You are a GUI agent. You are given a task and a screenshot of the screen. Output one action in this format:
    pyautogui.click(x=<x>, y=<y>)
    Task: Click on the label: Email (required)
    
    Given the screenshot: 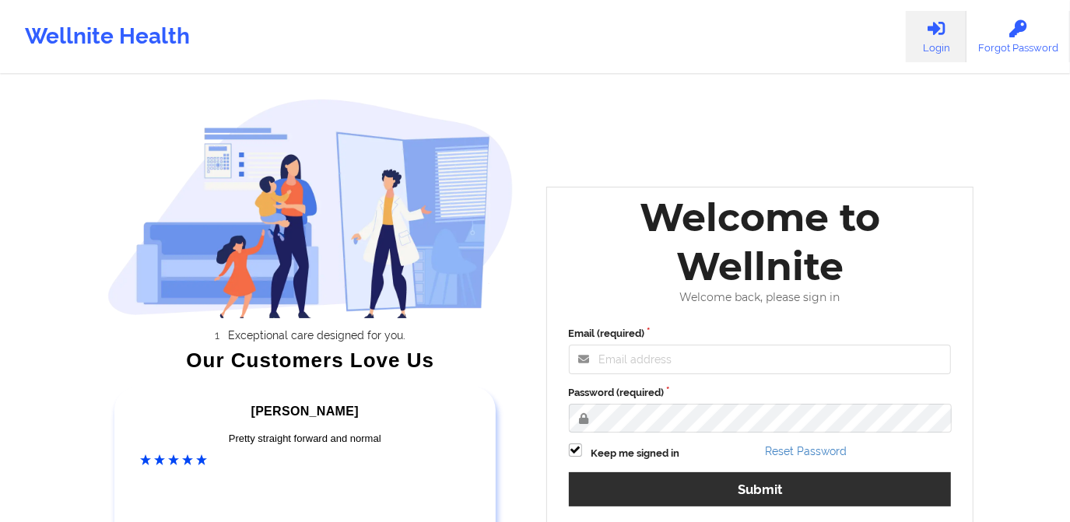 What is the action you would take?
    pyautogui.click(x=760, y=334)
    